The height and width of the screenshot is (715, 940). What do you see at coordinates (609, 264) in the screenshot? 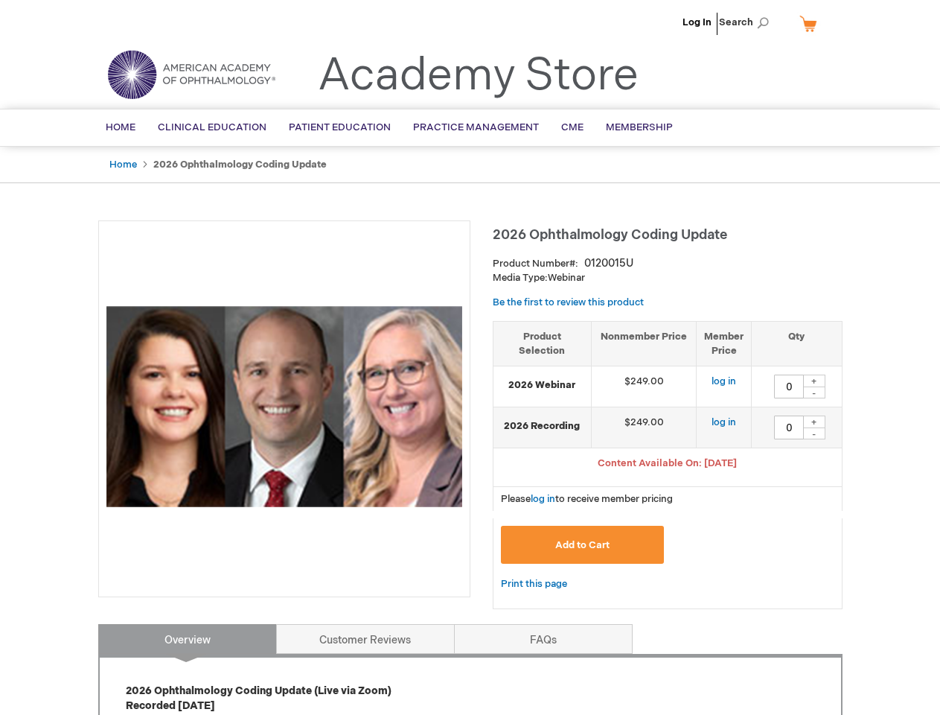
I see `div: 0120015U` at bounding box center [609, 264].